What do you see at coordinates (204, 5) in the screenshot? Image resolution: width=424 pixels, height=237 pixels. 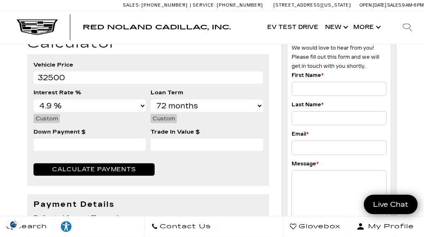 I see `span: Service:` at bounding box center [204, 5].